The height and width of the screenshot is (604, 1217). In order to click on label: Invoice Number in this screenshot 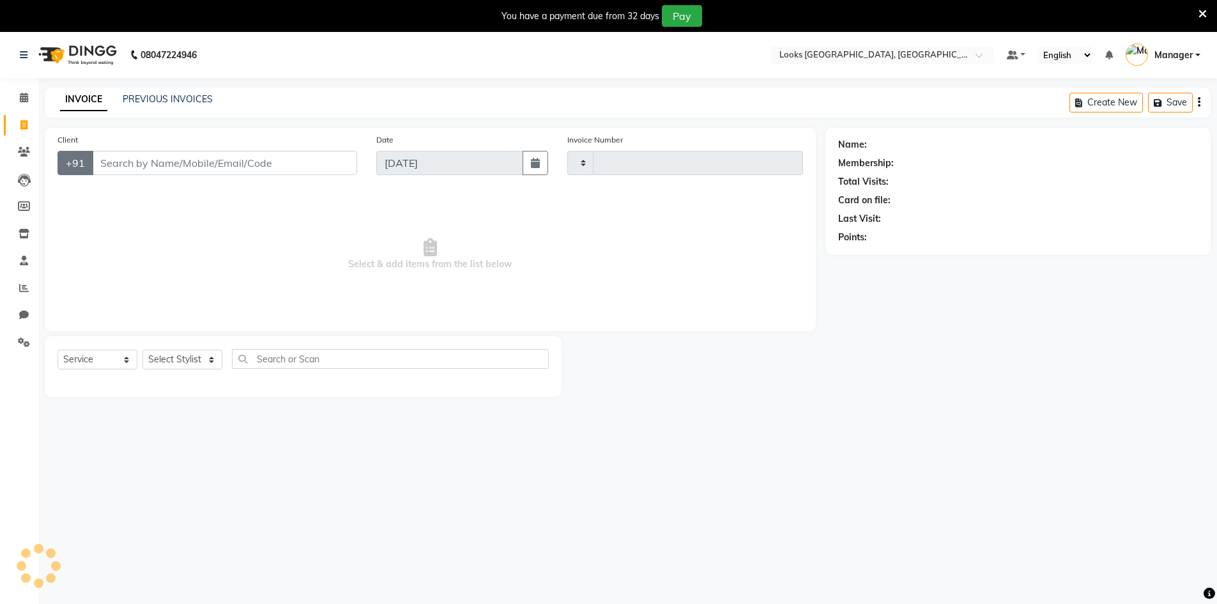, I will do `click(595, 140)`.